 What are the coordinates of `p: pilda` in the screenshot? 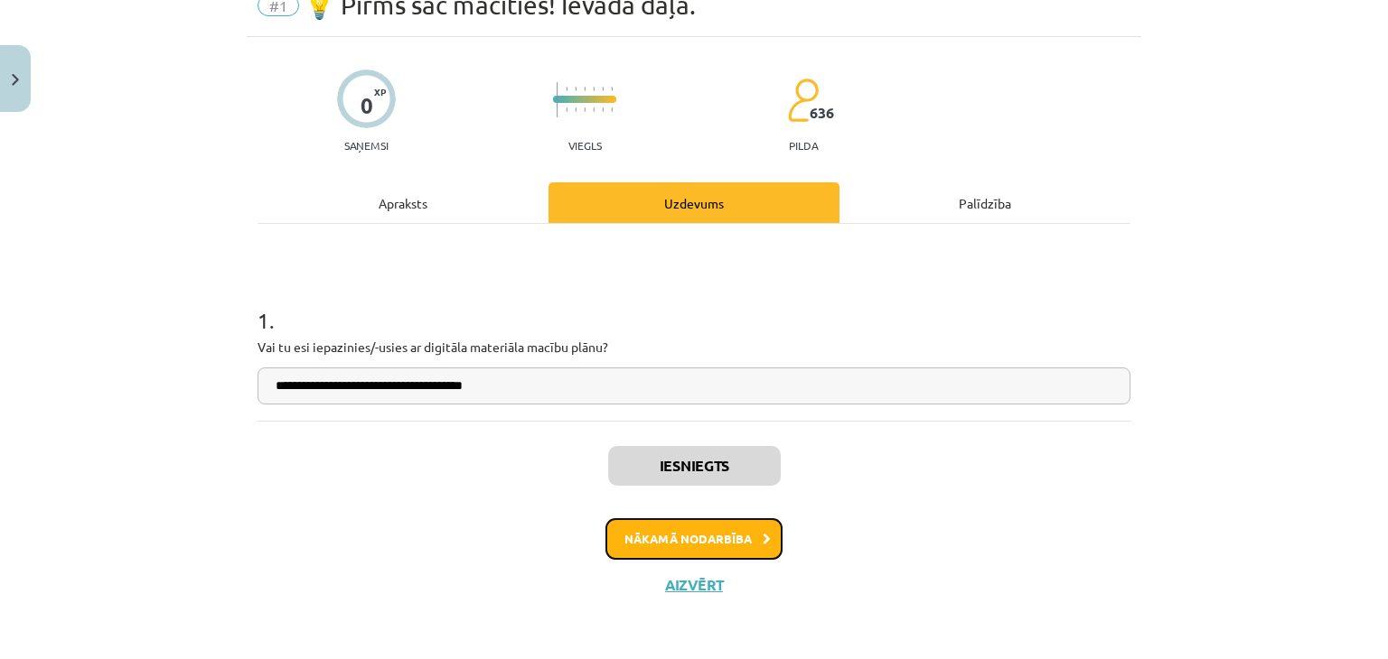 It's located at (803, 145).